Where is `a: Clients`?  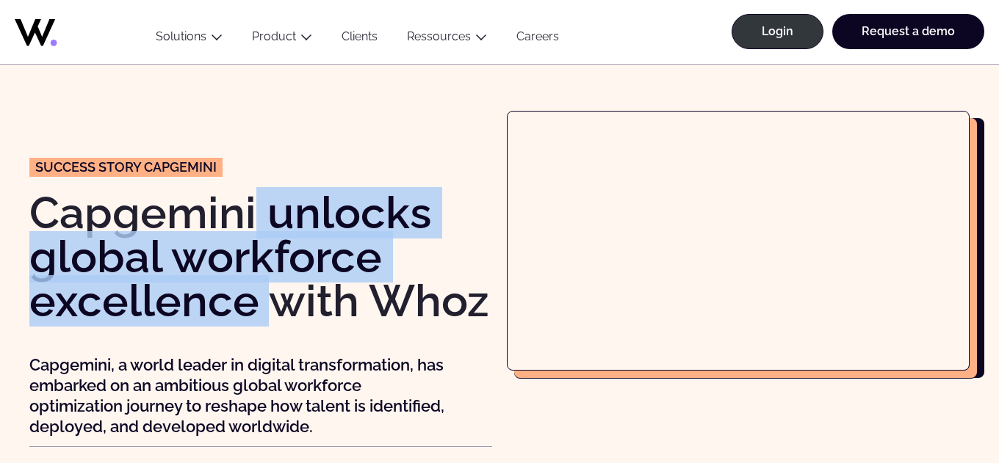 a: Clients is located at coordinates (359, 39).